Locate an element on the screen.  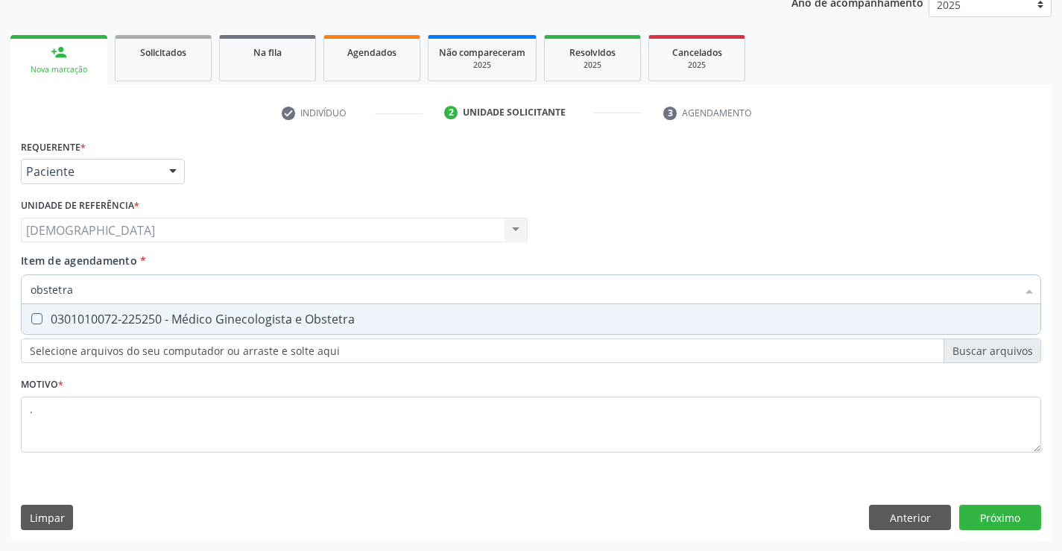
span: Não compareceram is located at coordinates (482, 52).